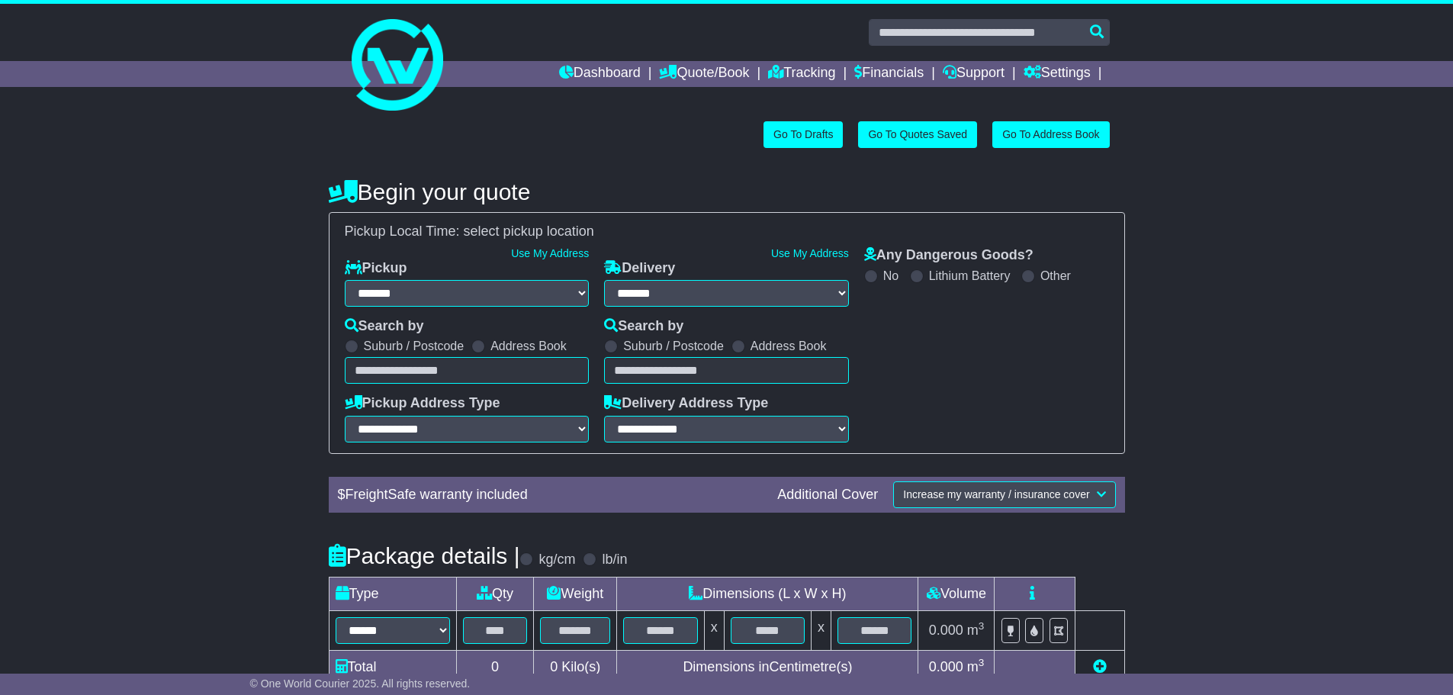 This screenshot has height=695, width=1453. Describe the element at coordinates (557, 560) in the screenshot. I see `label: kg/cm` at that location.